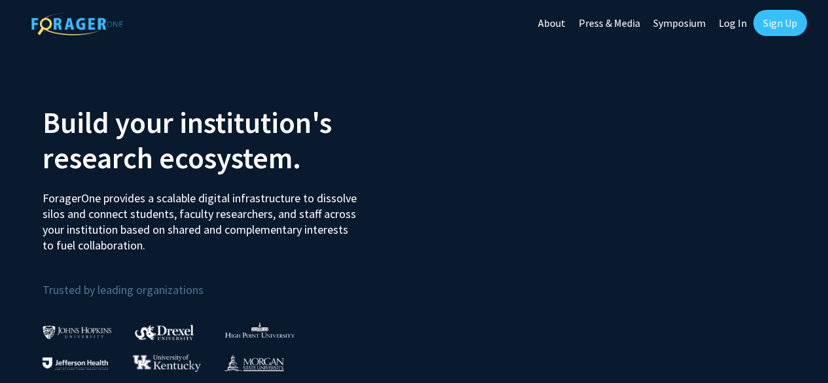  I want to click on h2: Build your institution's research ecosystem., so click(223, 140).